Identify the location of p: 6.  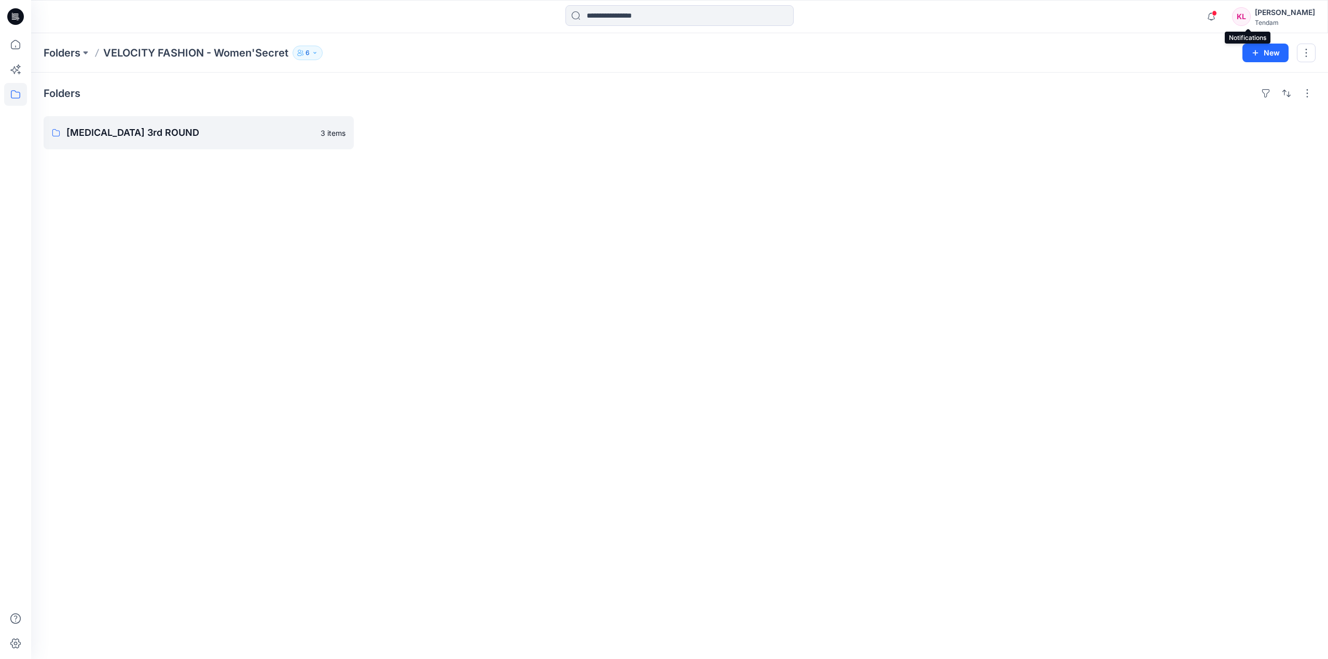
(308, 53).